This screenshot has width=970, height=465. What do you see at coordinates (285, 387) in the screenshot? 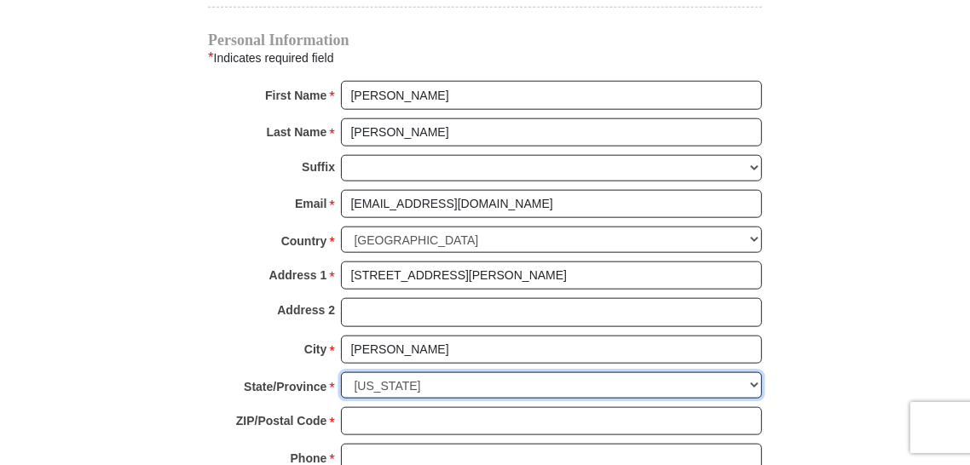
I see `strong: State/Province` at bounding box center [285, 387].